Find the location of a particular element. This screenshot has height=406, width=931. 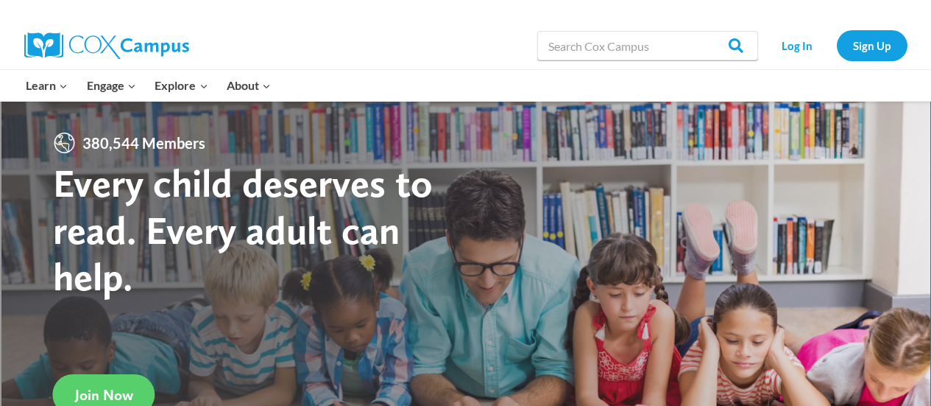

img: Cox Campus is located at coordinates (107, 46).